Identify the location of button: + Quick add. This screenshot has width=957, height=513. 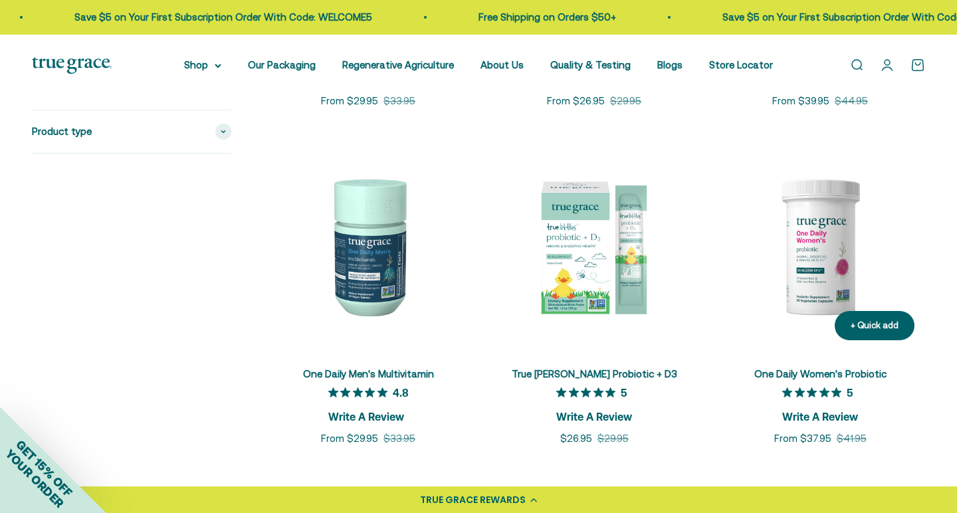
(874, 325).